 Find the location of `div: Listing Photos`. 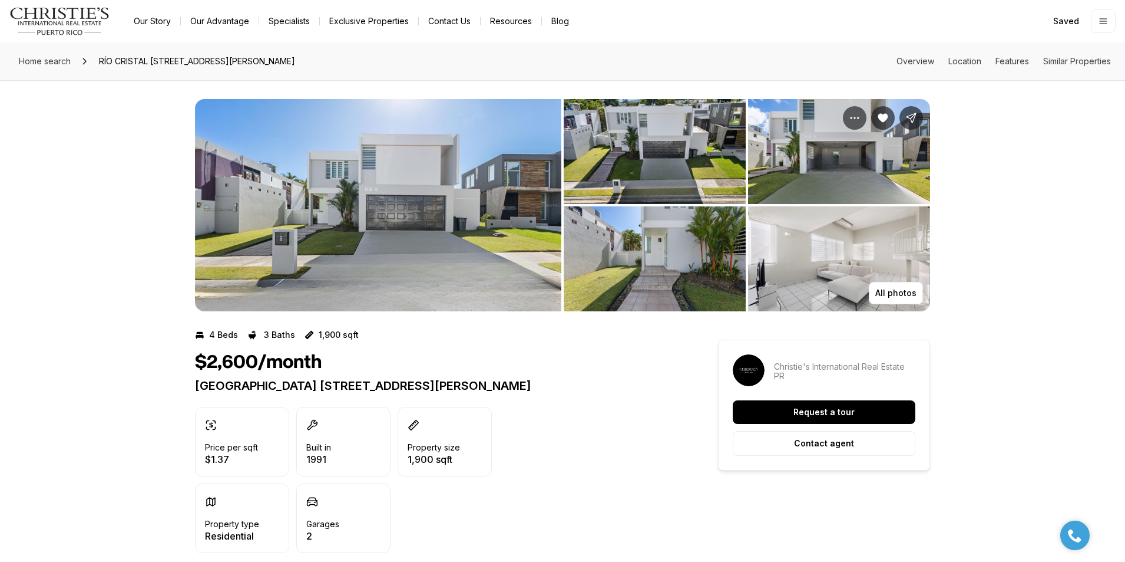

div: Listing Photos is located at coordinates (563, 205).